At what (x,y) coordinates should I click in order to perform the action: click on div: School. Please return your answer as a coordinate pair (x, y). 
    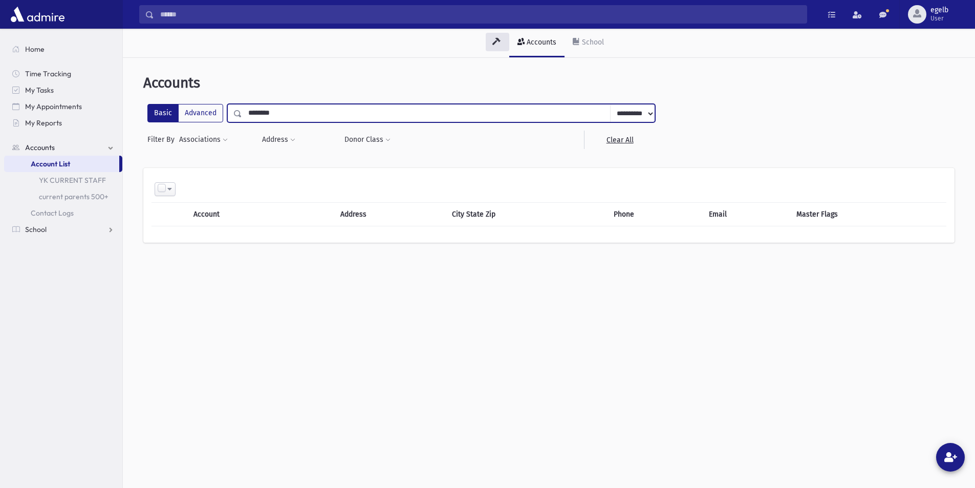
    Looking at the image, I should click on (592, 42).